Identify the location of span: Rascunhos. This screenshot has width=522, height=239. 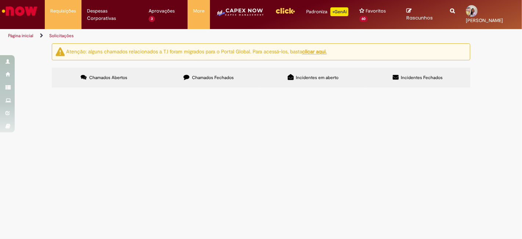
(420, 18).